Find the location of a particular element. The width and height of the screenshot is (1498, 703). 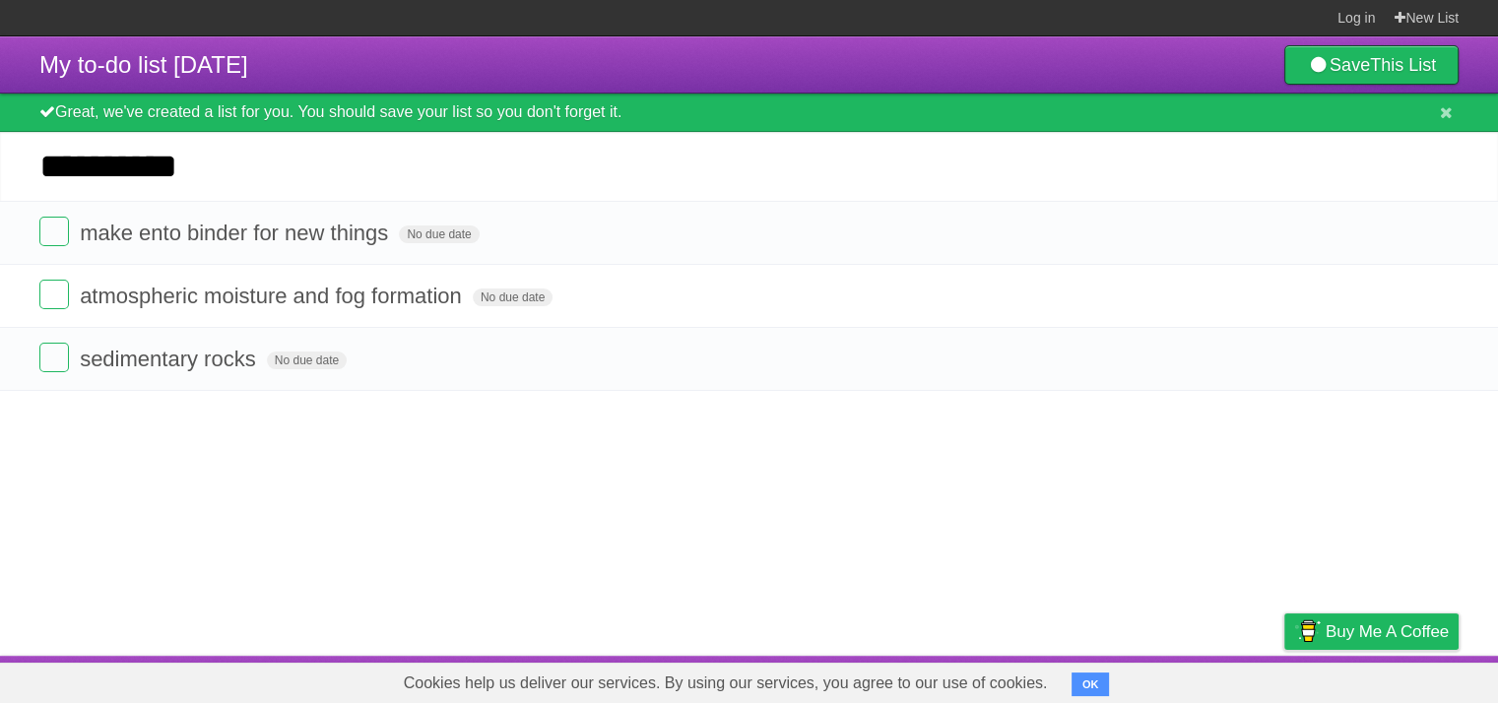

span: make ento binder for new things is located at coordinates (236, 232).